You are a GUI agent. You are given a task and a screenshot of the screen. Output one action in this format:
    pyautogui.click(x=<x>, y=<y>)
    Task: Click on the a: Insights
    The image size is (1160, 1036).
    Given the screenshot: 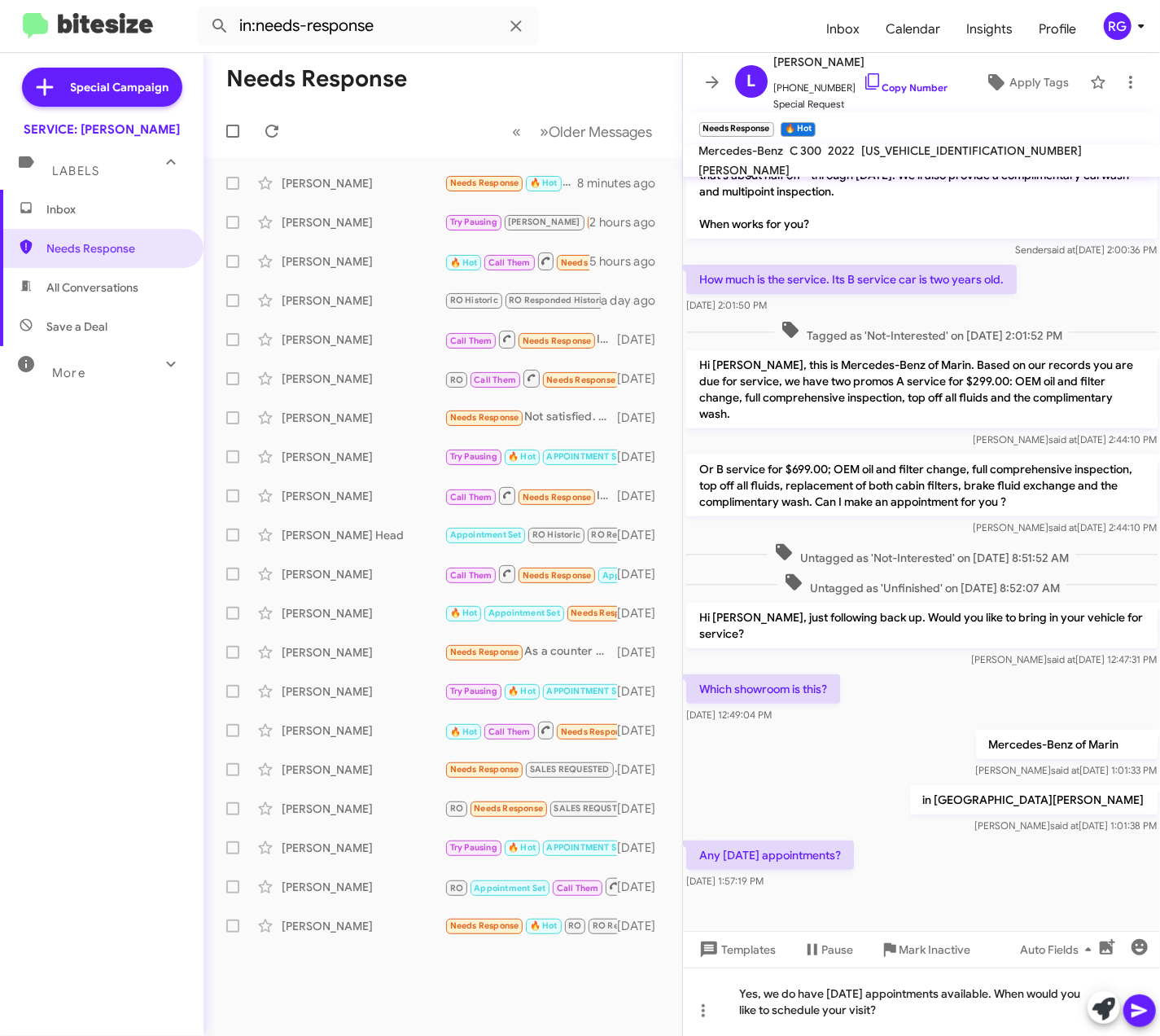 What is the action you would take?
    pyautogui.click(x=990, y=29)
    